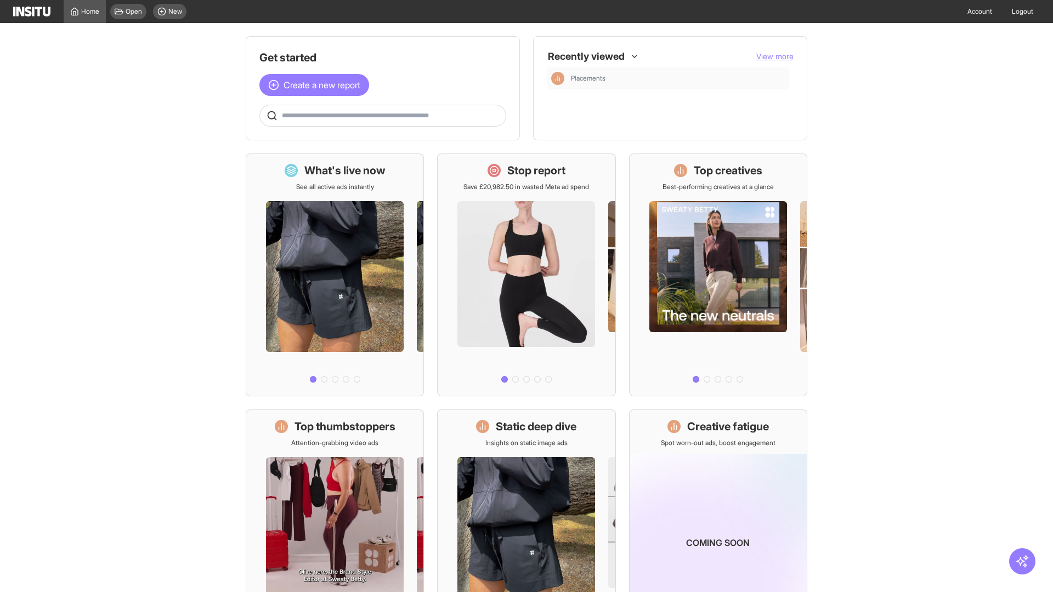 The width and height of the screenshot is (1053, 592). I want to click on button: View more, so click(775, 57).